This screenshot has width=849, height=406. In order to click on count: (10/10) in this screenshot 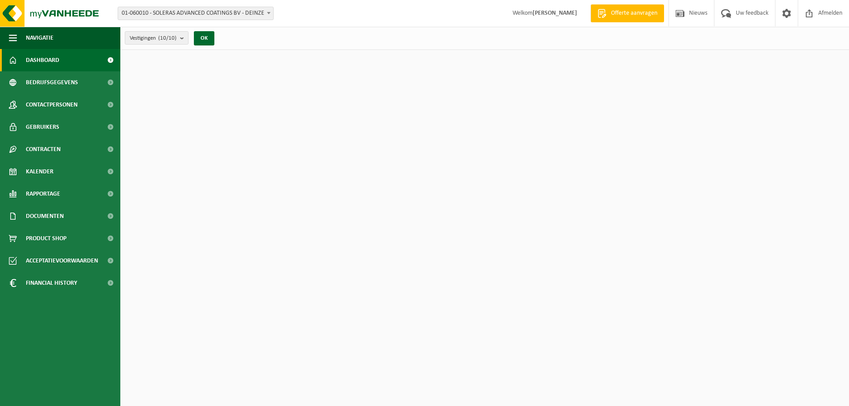, I will do `click(167, 38)`.